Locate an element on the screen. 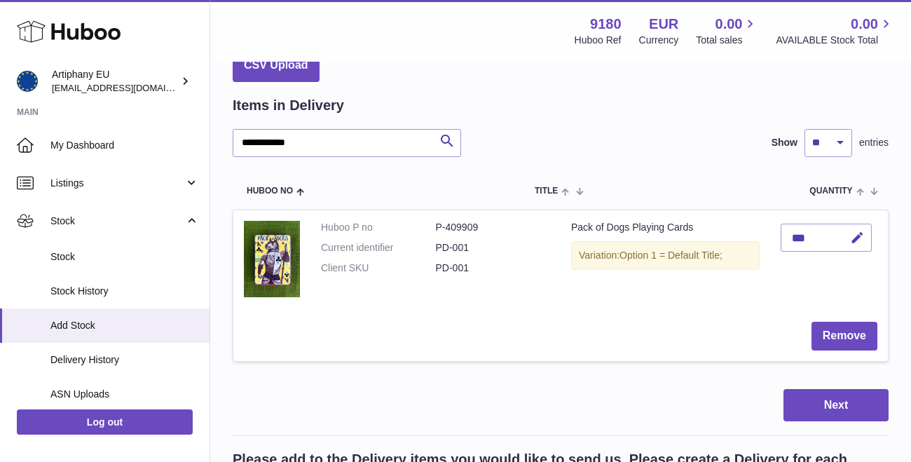  div: Huboo Ref is located at coordinates (598, 40).